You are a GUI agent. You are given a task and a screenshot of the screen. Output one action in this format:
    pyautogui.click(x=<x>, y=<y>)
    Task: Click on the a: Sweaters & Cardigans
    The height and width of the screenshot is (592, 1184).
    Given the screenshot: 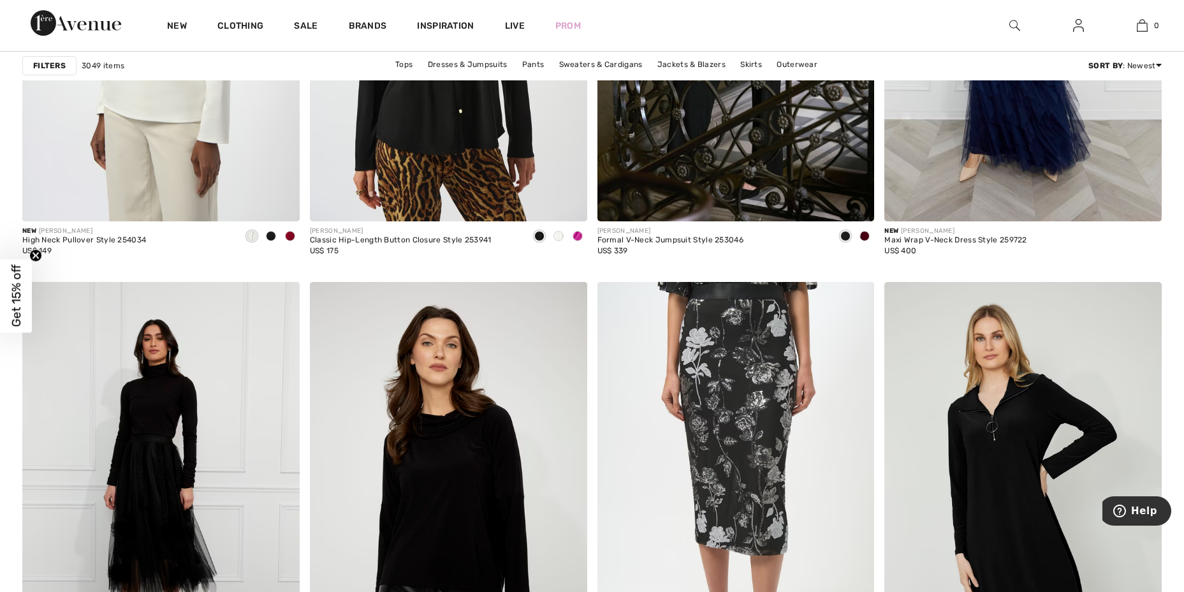 What is the action you would take?
    pyautogui.click(x=601, y=64)
    